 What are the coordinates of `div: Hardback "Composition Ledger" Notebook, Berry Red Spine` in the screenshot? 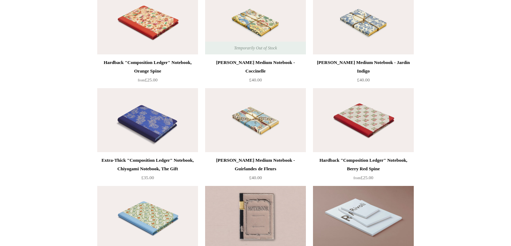 It's located at (364, 164).